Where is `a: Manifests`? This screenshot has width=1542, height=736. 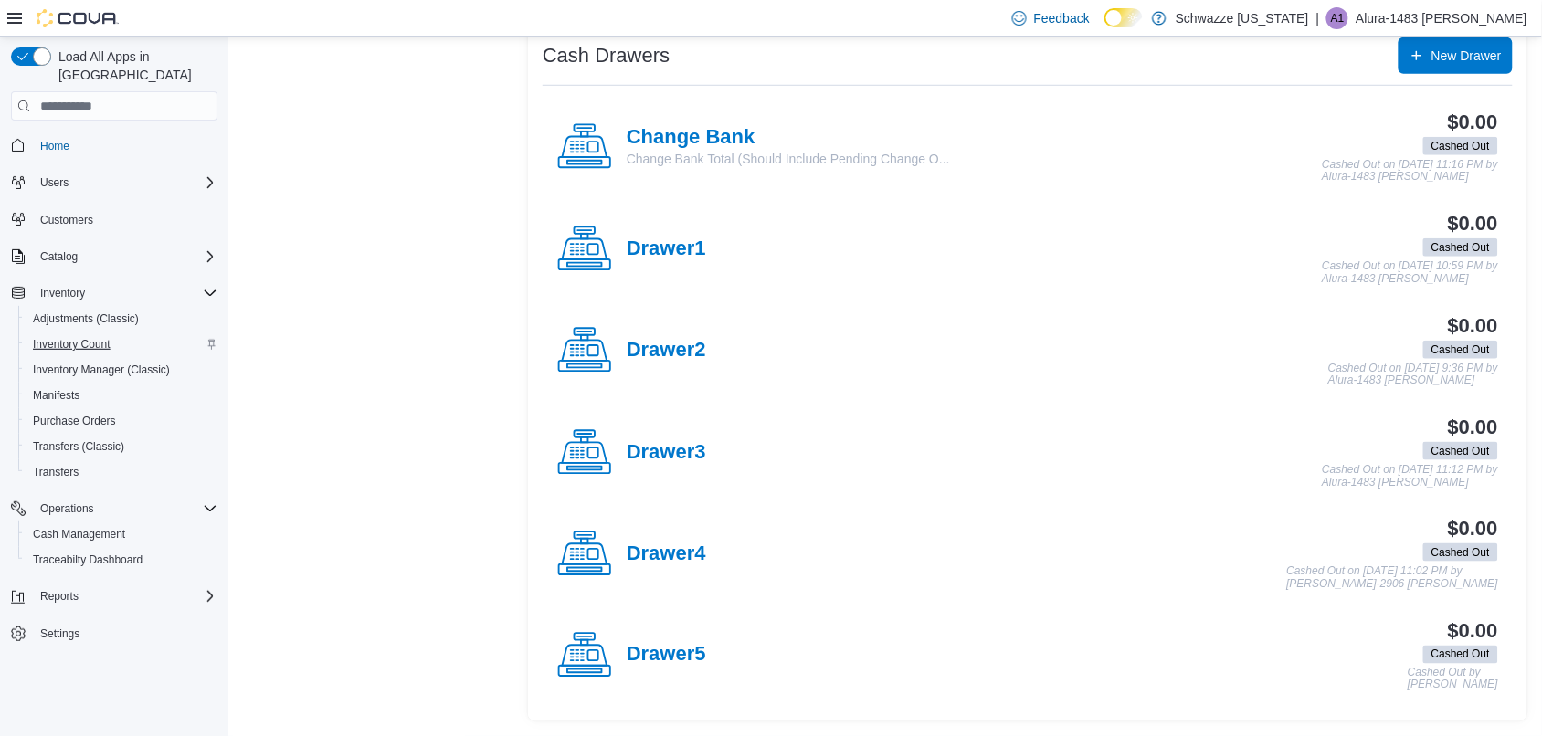
a: Manifests is located at coordinates (56, 396).